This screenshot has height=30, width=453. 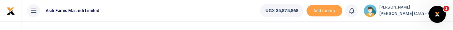 I want to click on span: Asili Farms Masindi Limited, so click(x=73, y=11).